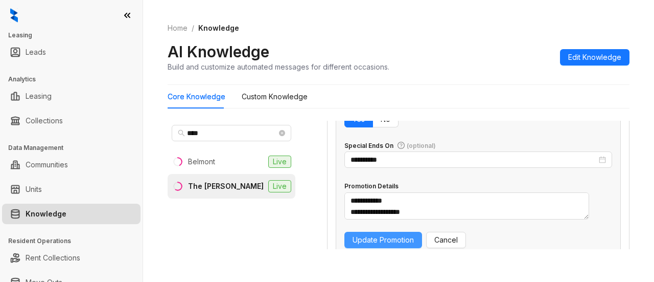 Image resolution: width=654 pixels, height=282 pixels. Describe the element at coordinates (38, 96) in the screenshot. I see `a: Leasing` at that location.